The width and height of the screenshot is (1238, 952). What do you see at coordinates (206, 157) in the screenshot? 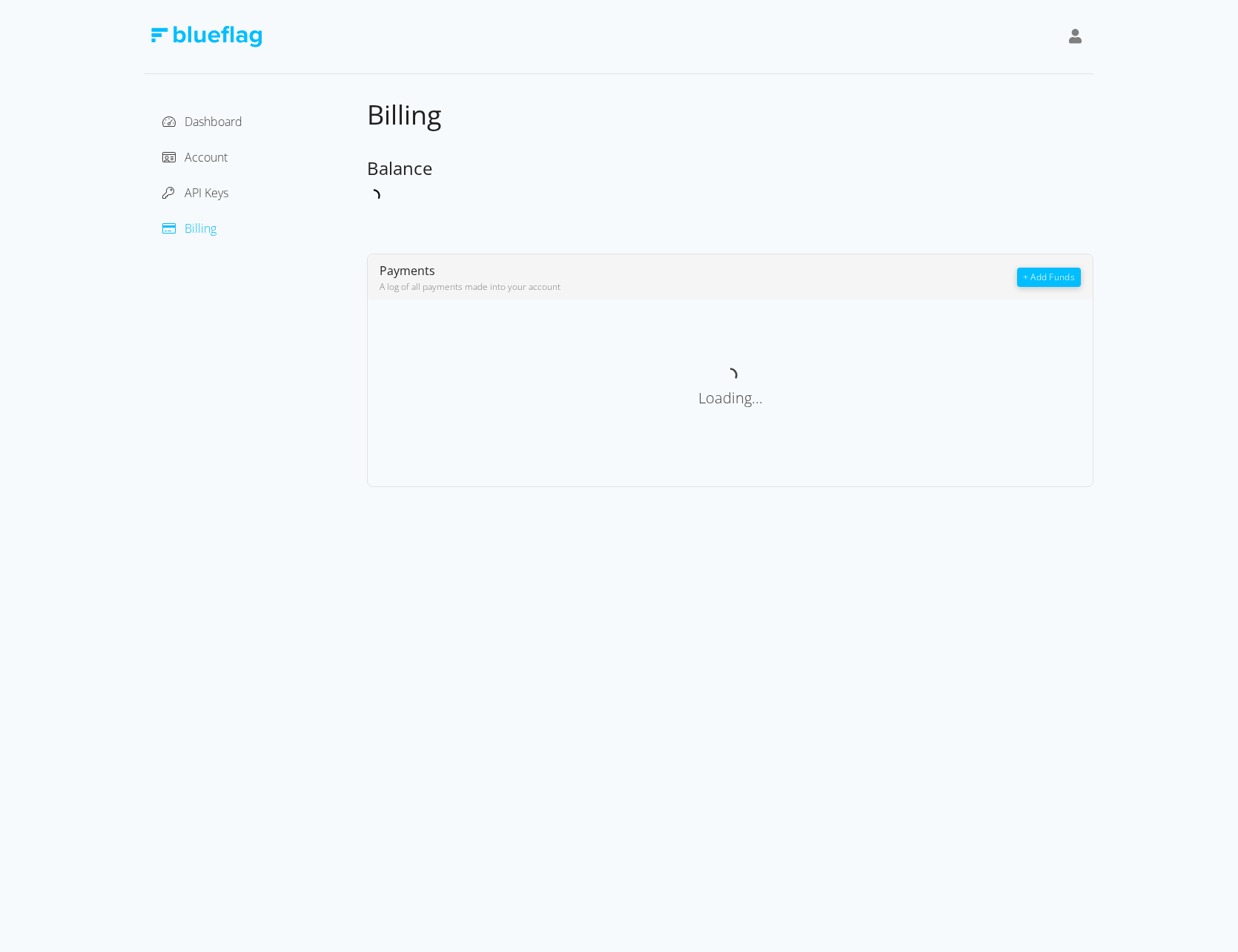
I see `span: Account` at bounding box center [206, 157].